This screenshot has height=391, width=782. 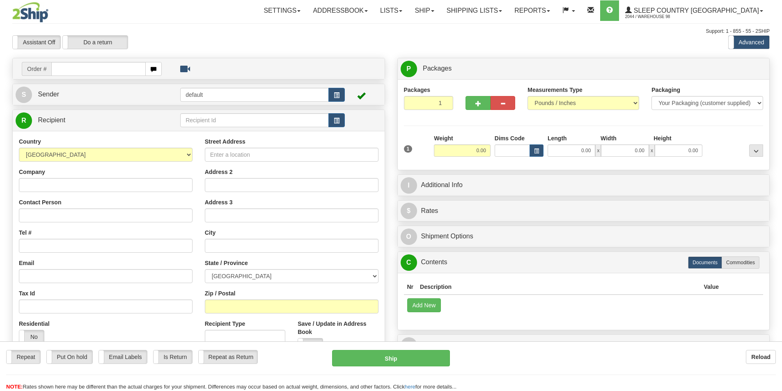 I want to click on span: P, so click(x=409, y=69).